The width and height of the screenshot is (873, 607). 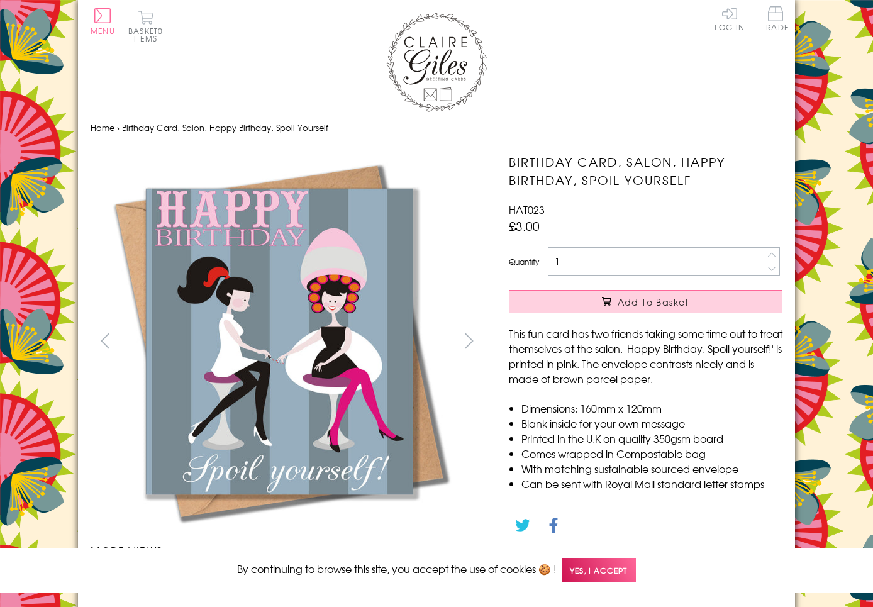 What do you see at coordinates (148, 35) in the screenshot?
I see `span: 0 items` at bounding box center [148, 35].